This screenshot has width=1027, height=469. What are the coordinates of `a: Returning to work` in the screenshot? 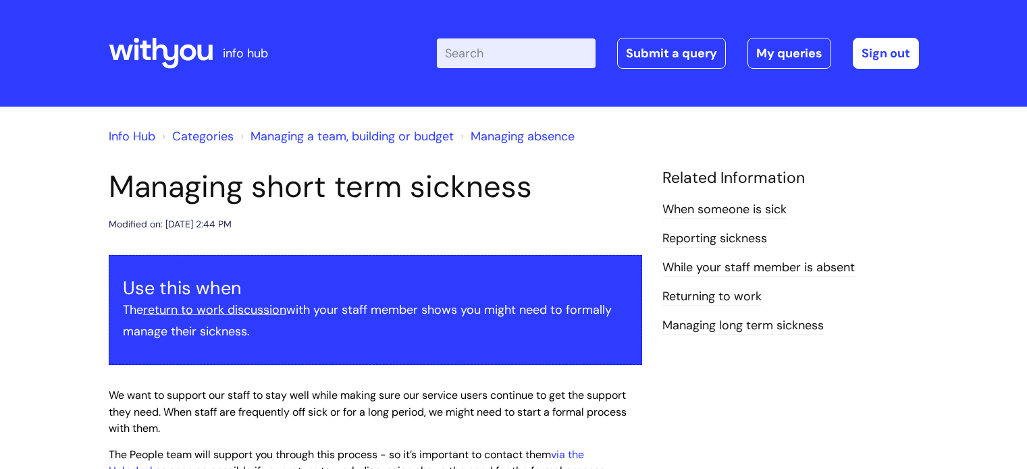 It's located at (711, 297).